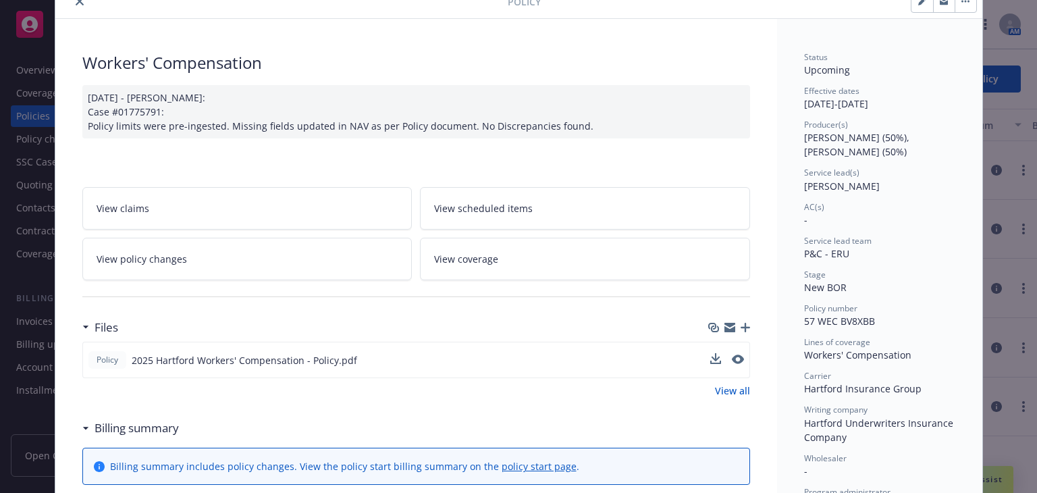  What do you see at coordinates (827, 70) in the screenshot?
I see `span: Upcoming` at bounding box center [827, 70].